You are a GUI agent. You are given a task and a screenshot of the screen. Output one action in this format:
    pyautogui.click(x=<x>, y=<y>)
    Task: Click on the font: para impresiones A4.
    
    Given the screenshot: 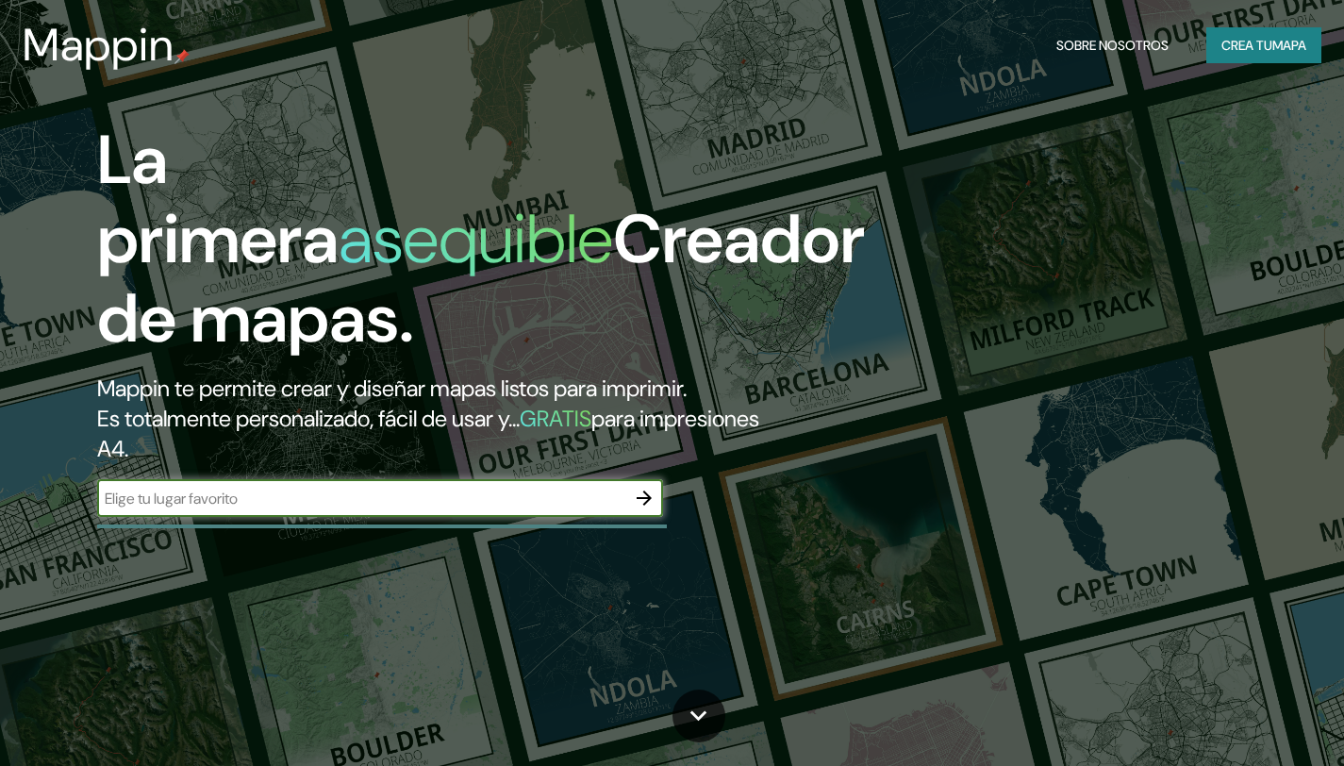 What is the action you would take?
    pyautogui.click(x=428, y=433)
    